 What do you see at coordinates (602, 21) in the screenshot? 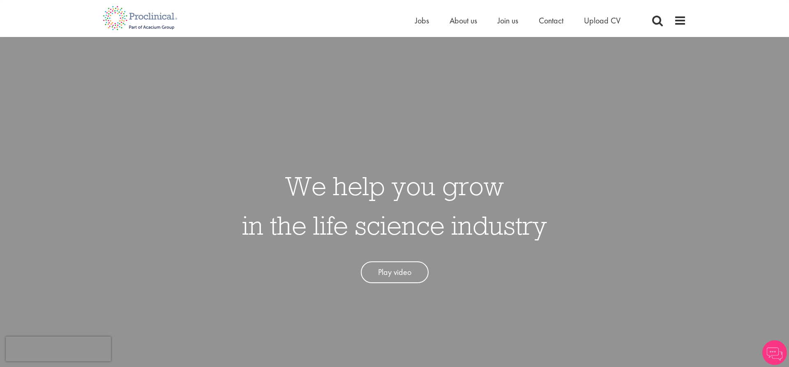
I see `a: Upload CV` at bounding box center [602, 21].